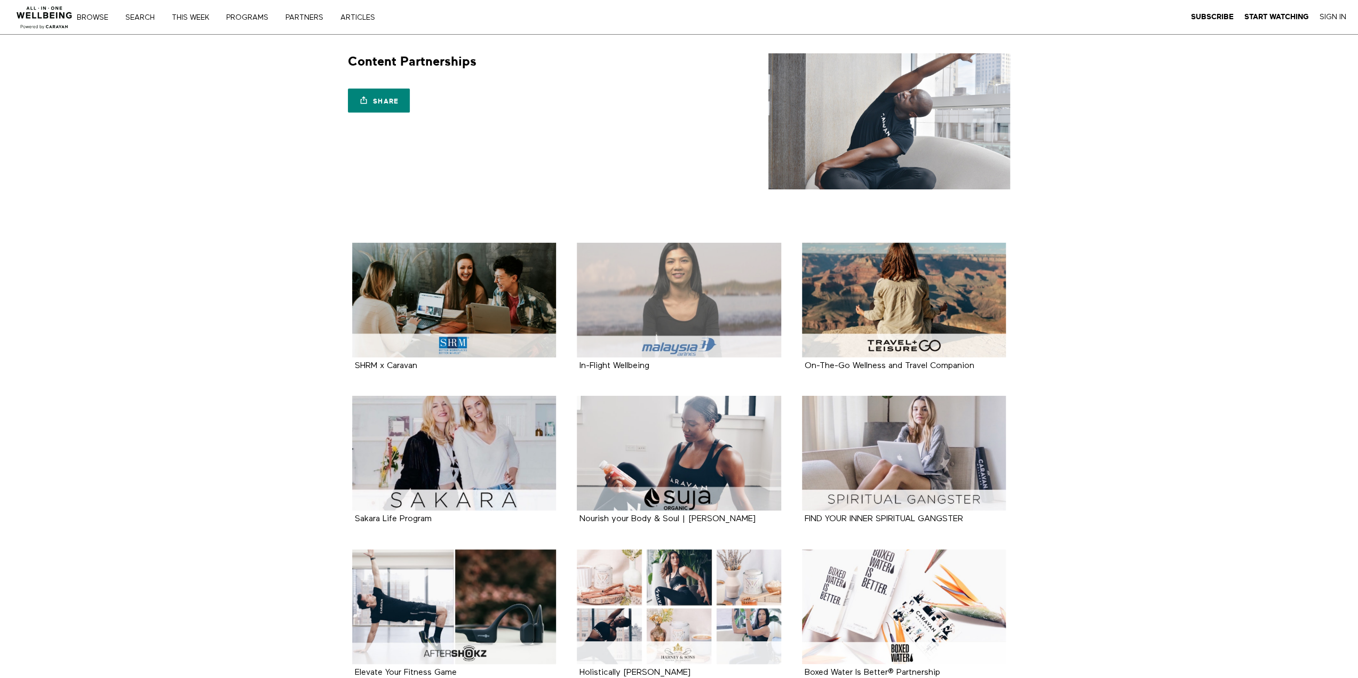  Describe the element at coordinates (884, 519) in the screenshot. I see `strong: FIND YOUR INNER SPIRITUAL GANGSTER` at that location.